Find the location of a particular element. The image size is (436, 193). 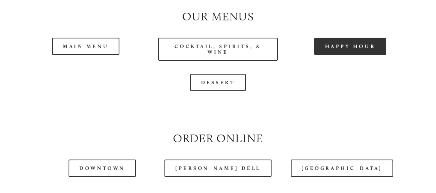

h2: Order Online is located at coordinates (218, 139).